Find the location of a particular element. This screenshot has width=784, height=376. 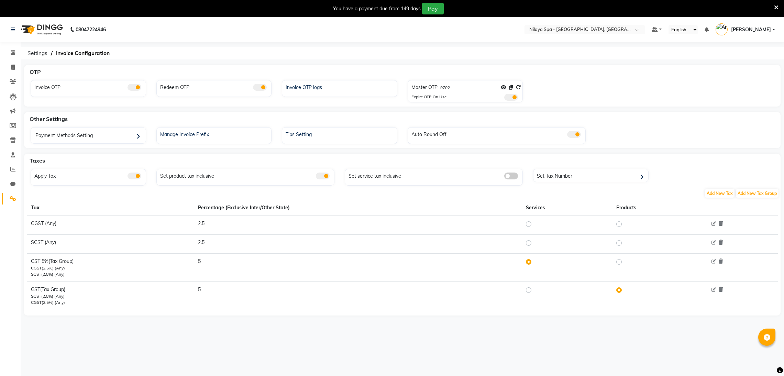

a: Invoice OTP logs is located at coordinates (339, 87).